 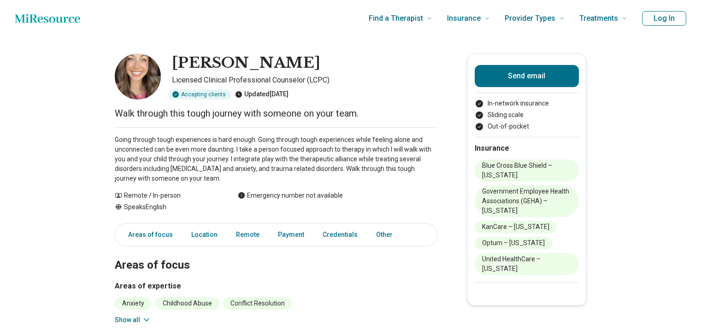 What do you see at coordinates (276, 159) in the screenshot?
I see `p: Going through tough experiences is hard enough. Going through tough experiences while feeling alo...` at bounding box center [276, 159].